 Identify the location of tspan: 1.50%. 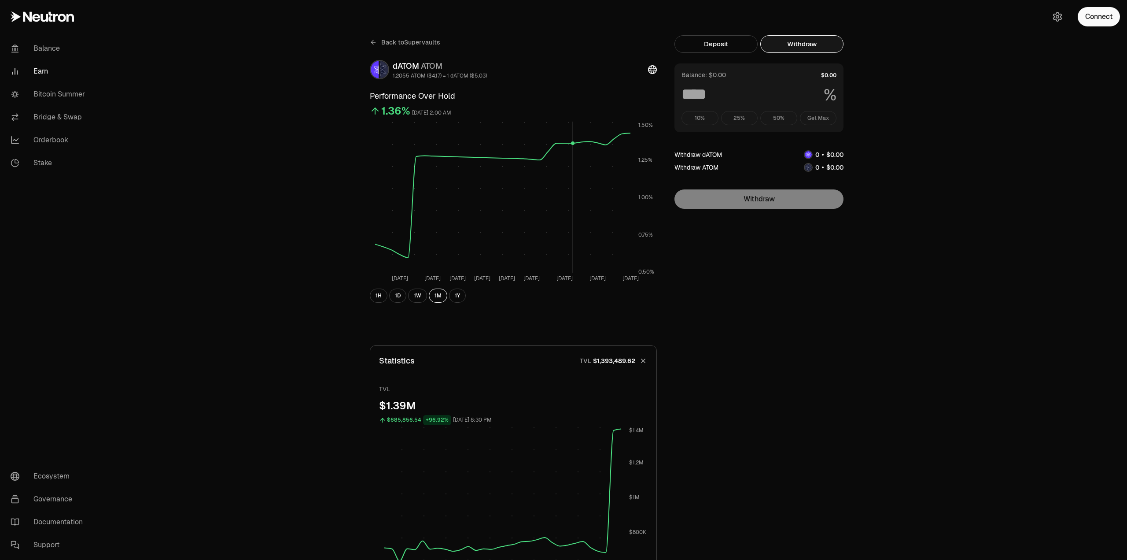
(645, 125).